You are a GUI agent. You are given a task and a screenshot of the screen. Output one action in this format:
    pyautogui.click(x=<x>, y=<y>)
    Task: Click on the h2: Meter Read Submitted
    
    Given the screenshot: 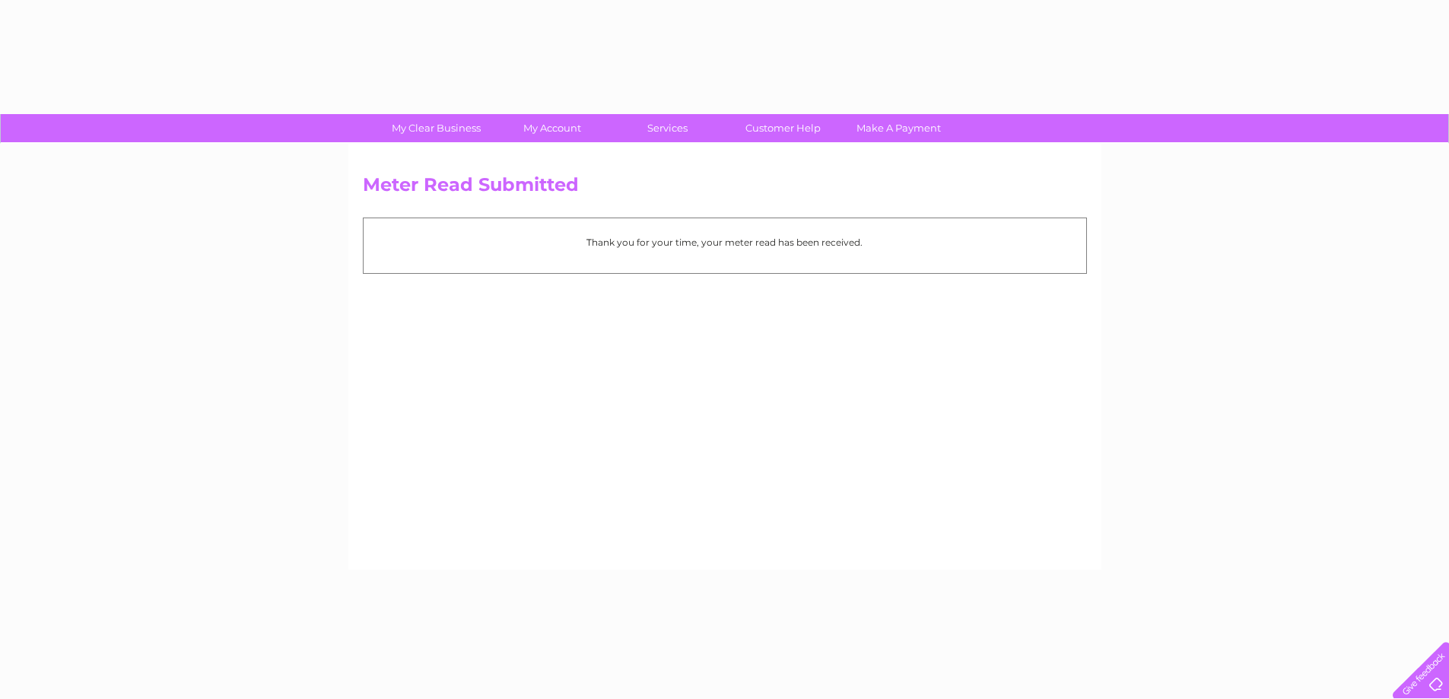 What is the action you would take?
    pyautogui.click(x=725, y=189)
    